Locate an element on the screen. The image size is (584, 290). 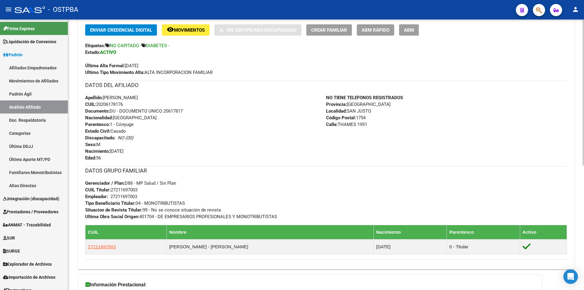
strong: Localidad: is located at coordinates (336, 111).